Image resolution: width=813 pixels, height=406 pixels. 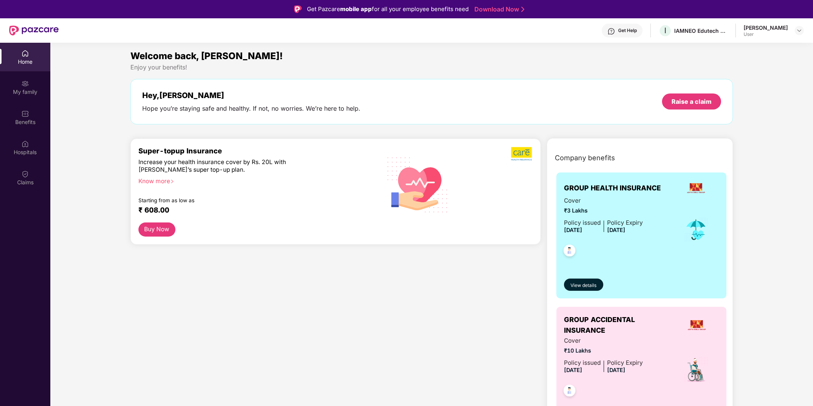 I want to click on span: GROUP ACCIDENTAL INSURANCE, so click(x=619, y=325).